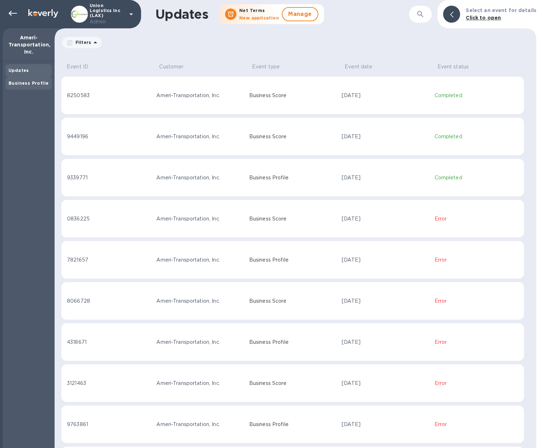  I want to click on p: Event date, so click(358, 67).